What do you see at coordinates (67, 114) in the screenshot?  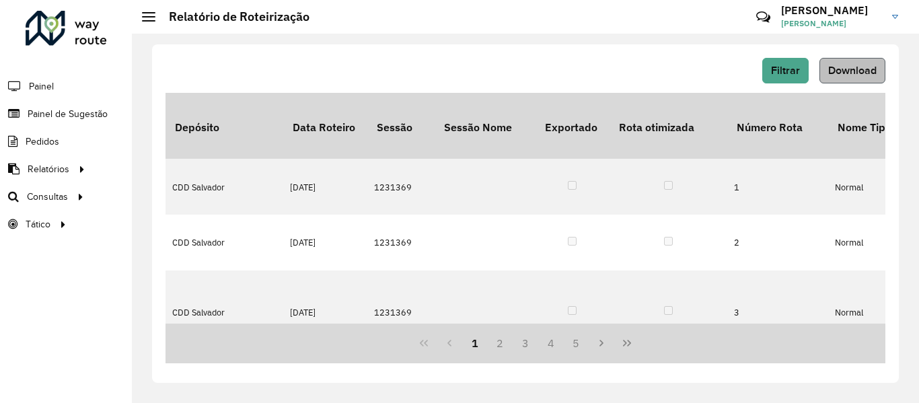 I see `font: Painel de Sugestão` at bounding box center [67, 114].